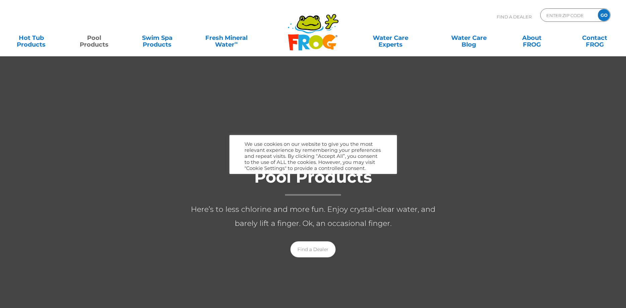 Image resolution: width=626 pixels, height=308 pixels. What do you see at coordinates (391, 38) in the screenshot?
I see `a: Water CareExperts` at bounding box center [391, 38].